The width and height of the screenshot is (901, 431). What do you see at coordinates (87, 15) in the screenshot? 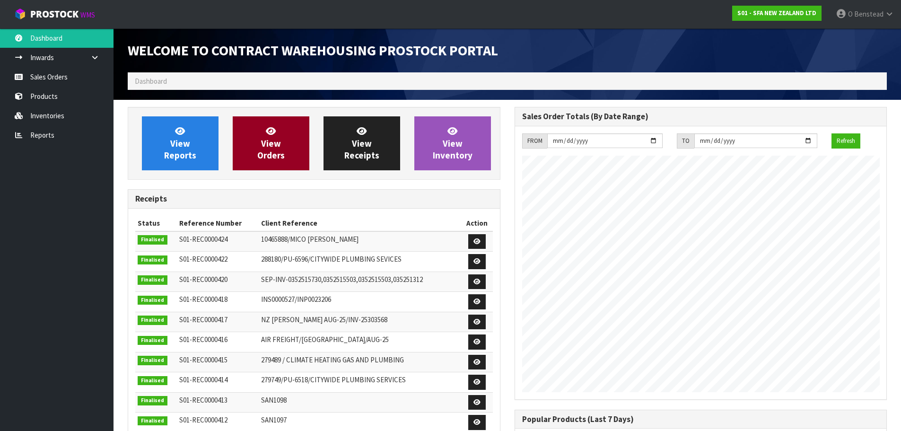
I see `small: WMS` at bounding box center [87, 15].